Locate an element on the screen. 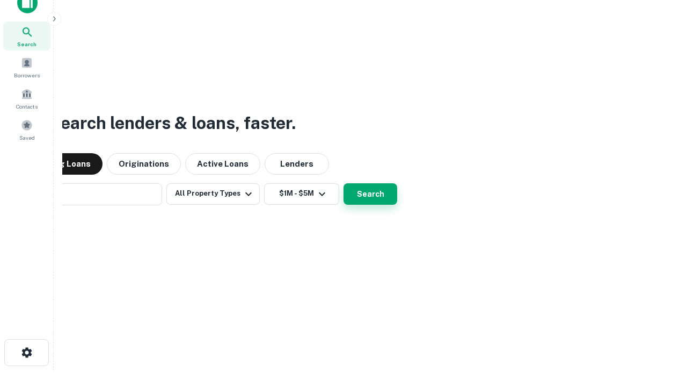 Image resolution: width=687 pixels, height=387 pixels. span: Borrowers is located at coordinates (27, 75).